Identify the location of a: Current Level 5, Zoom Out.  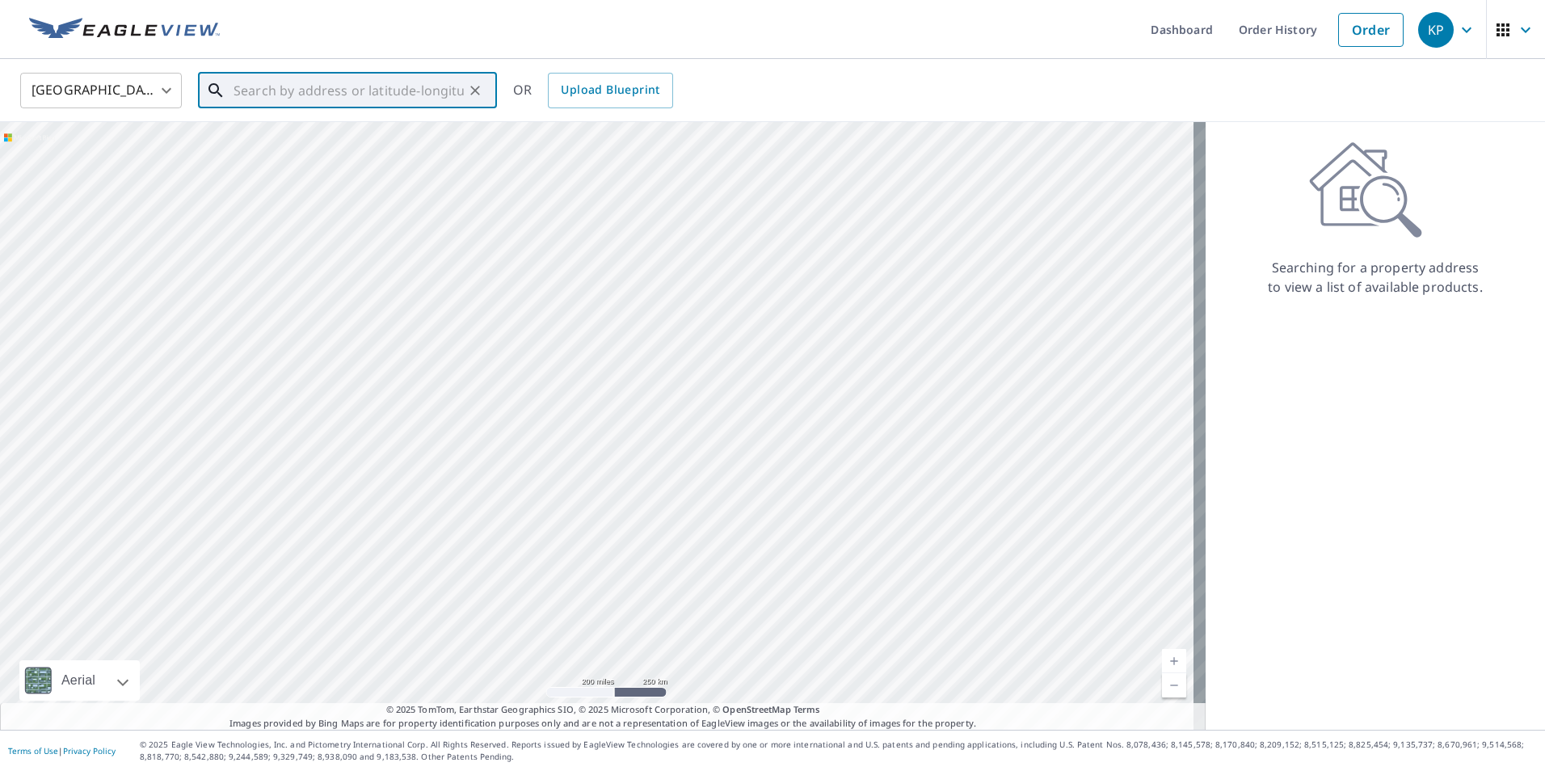
(1174, 685).